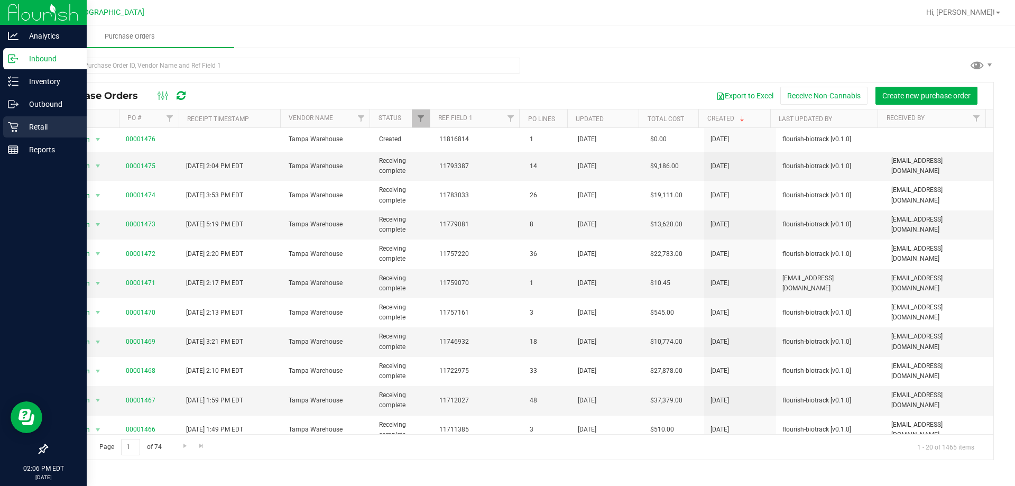 The width and height of the screenshot is (1015, 486). What do you see at coordinates (455, 118) in the screenshot?
I see `a: Ref Field 1` at bounding box center [455, 118].